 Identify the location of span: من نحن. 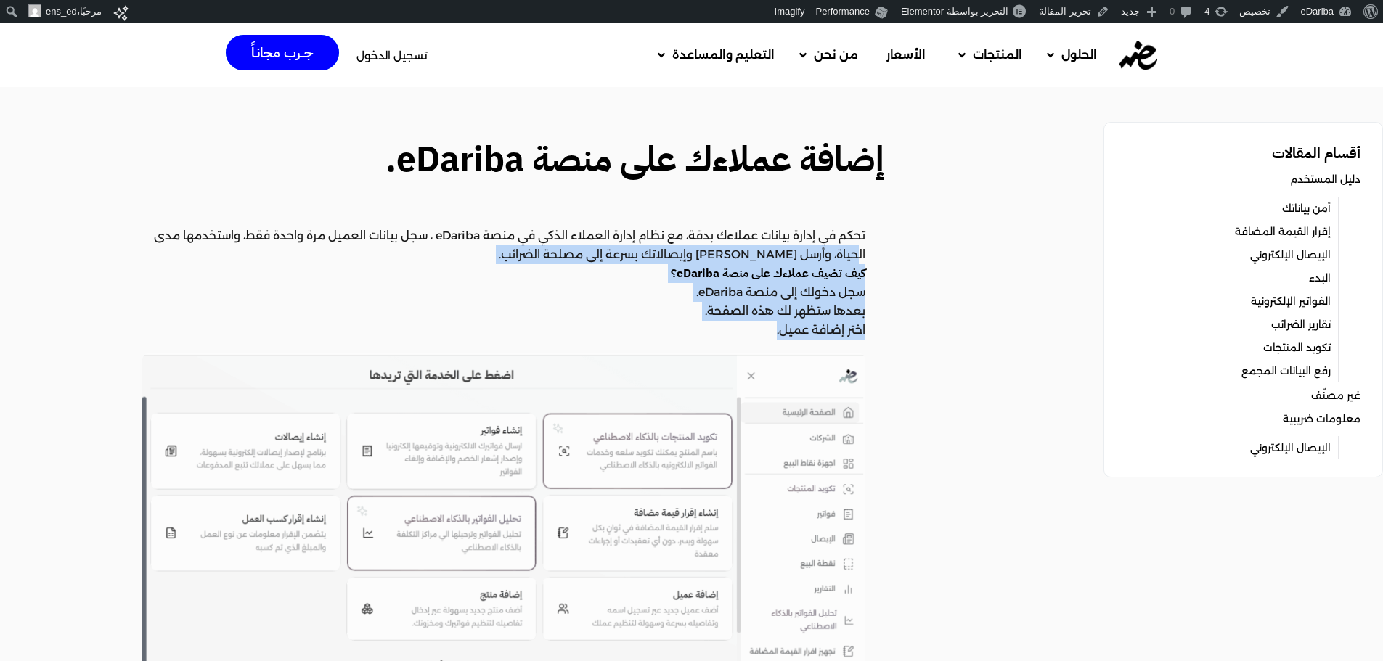
(836, 55).